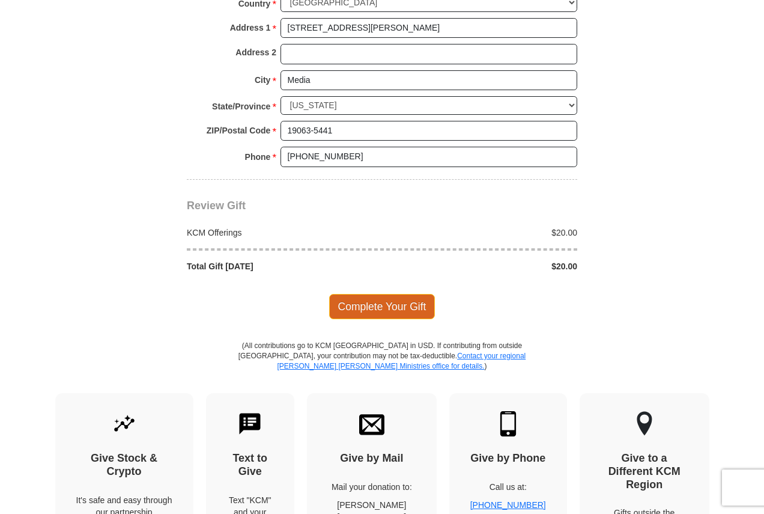 Image resolution: width=764 pixels, height=514 pixels. I want to click on h4: Give by Mail, so click(372, 458).